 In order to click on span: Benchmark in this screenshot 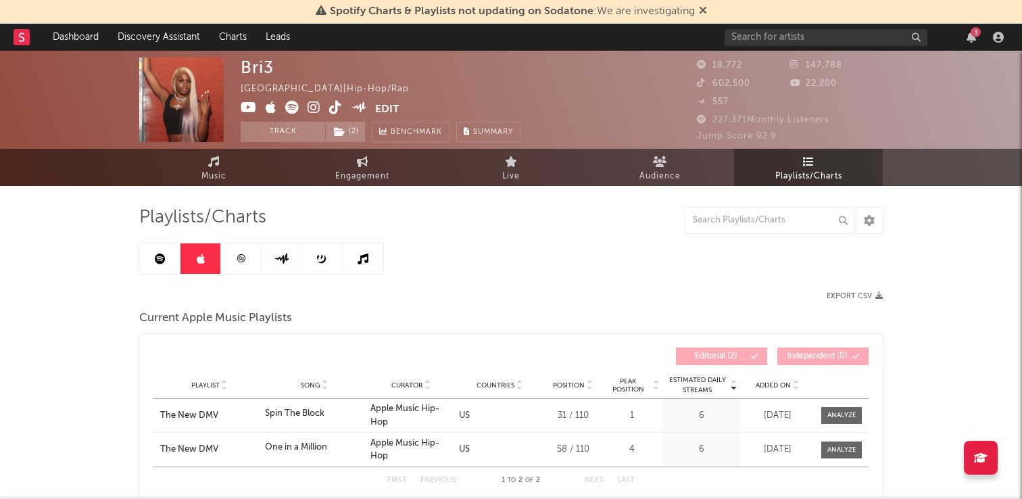, I will do `click(416, 132)`.